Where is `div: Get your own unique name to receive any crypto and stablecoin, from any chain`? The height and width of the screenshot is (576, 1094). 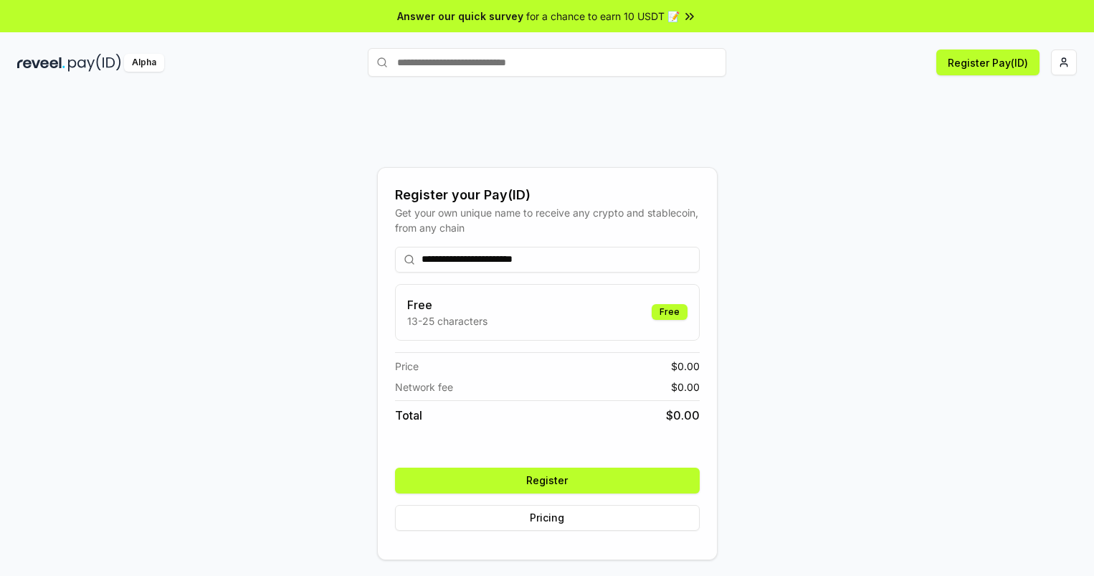 div: Get your own unique name to receive any crypto and stablecoin, from any chain is located at coordinates (547, 220).